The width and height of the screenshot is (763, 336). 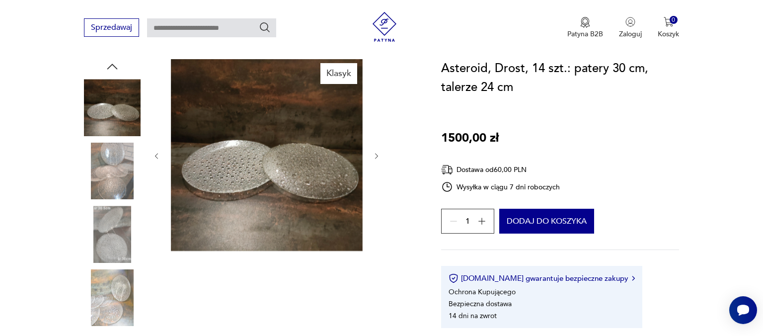 What do you see at coordinates (585, 22) in the screenshot?
I see `img: Ikona medalu` at bounding box center [585, 22].